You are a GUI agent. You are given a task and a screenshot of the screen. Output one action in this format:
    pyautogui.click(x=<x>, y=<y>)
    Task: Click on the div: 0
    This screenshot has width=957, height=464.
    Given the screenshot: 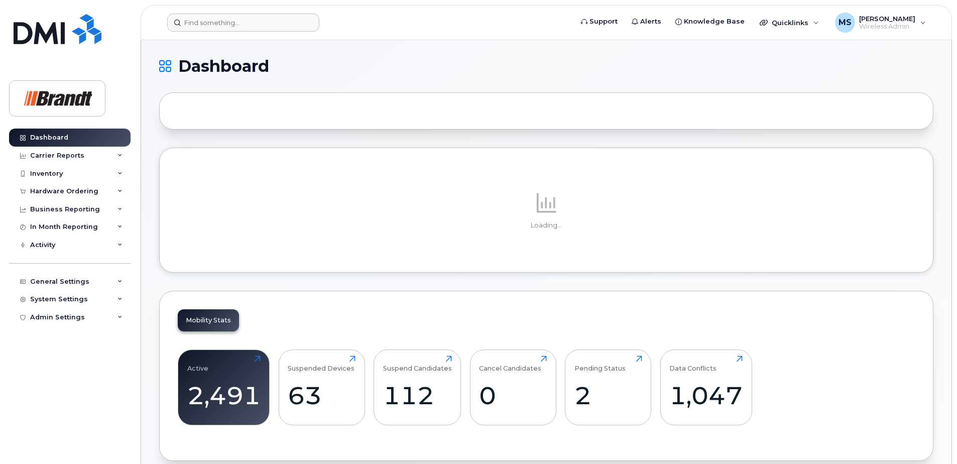 What is the action you would take?
    pyautogui.click(x=513, y=395)
    